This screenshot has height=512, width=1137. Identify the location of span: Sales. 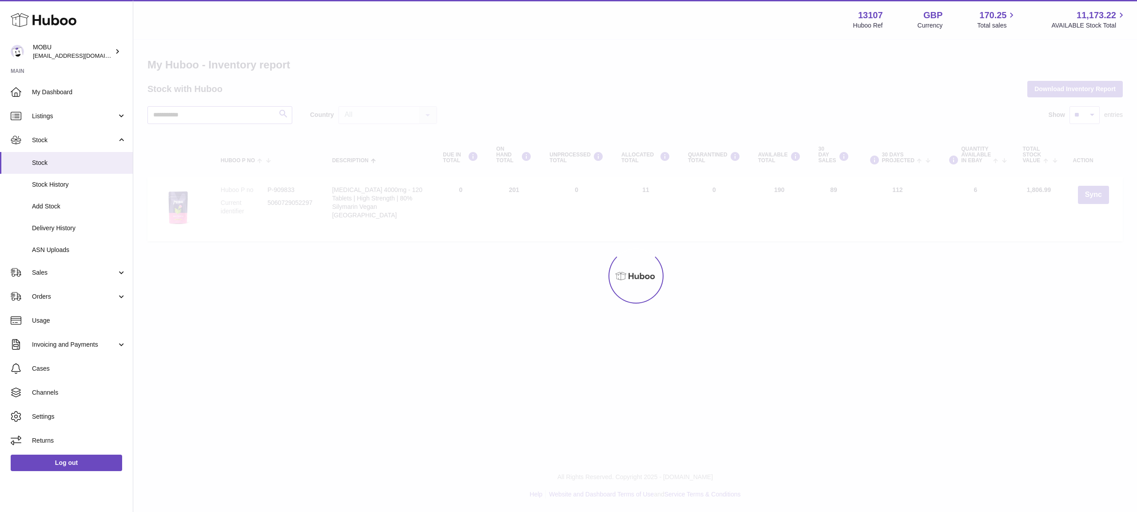
(74, 272).